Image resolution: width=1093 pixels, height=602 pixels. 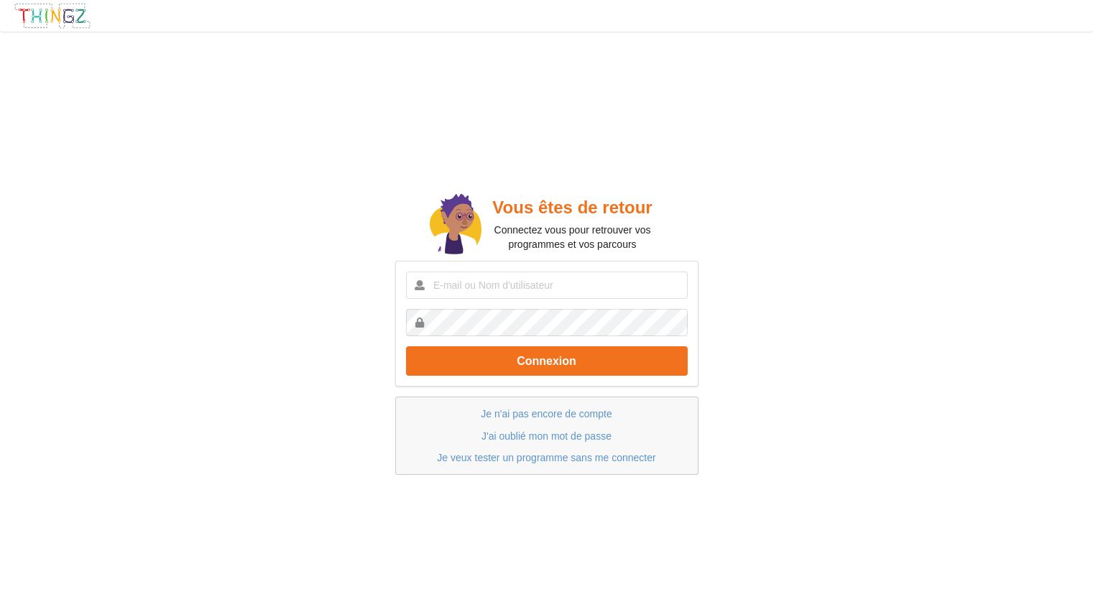 I want to click on p: Connectez vous pour retrouver vos programmes et vos parcours, so click(x=572, y=237).